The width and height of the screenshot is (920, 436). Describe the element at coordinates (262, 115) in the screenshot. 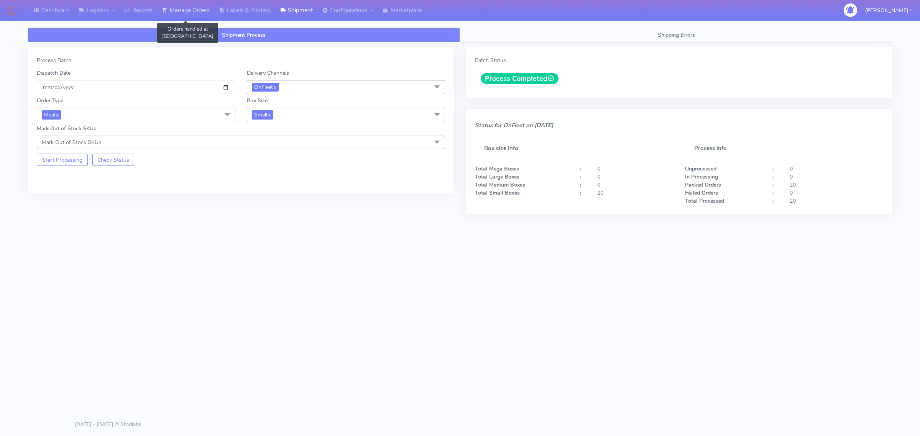

I see `span: Small` at that location.